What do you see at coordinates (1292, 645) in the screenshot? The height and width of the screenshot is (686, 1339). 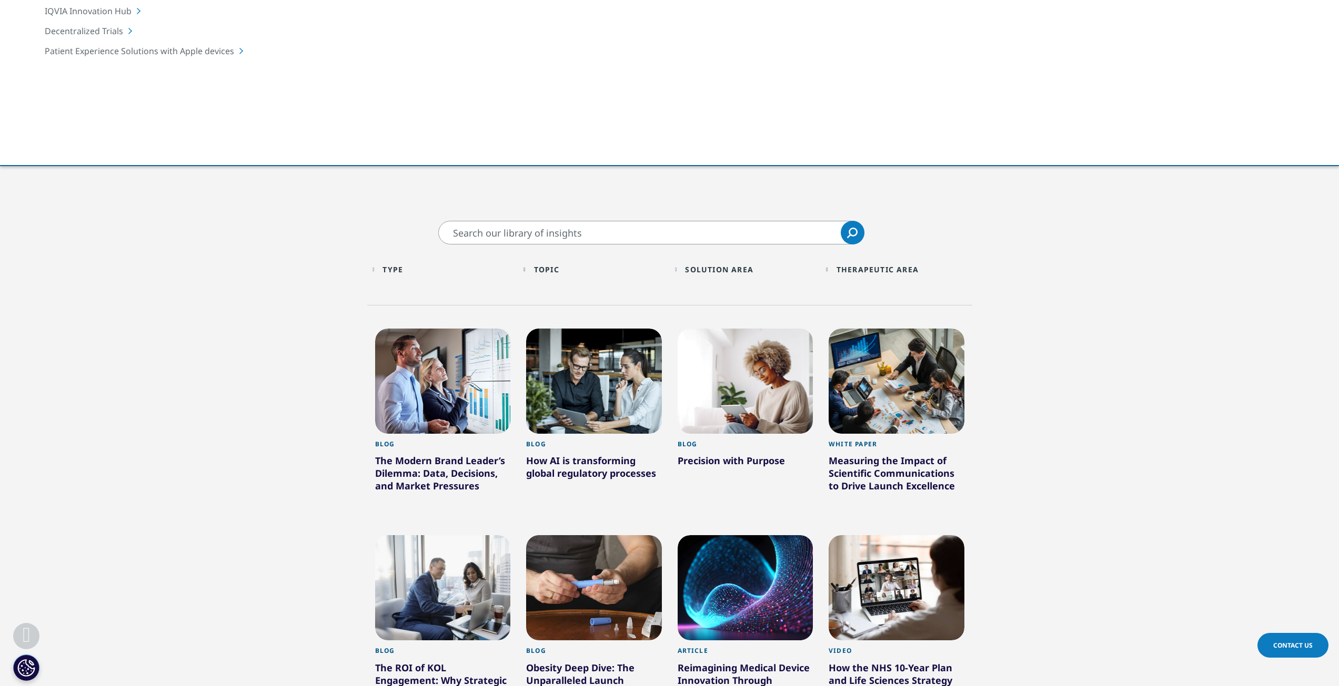 I see `span: Contact Us` at bounding box center [1292, 645].